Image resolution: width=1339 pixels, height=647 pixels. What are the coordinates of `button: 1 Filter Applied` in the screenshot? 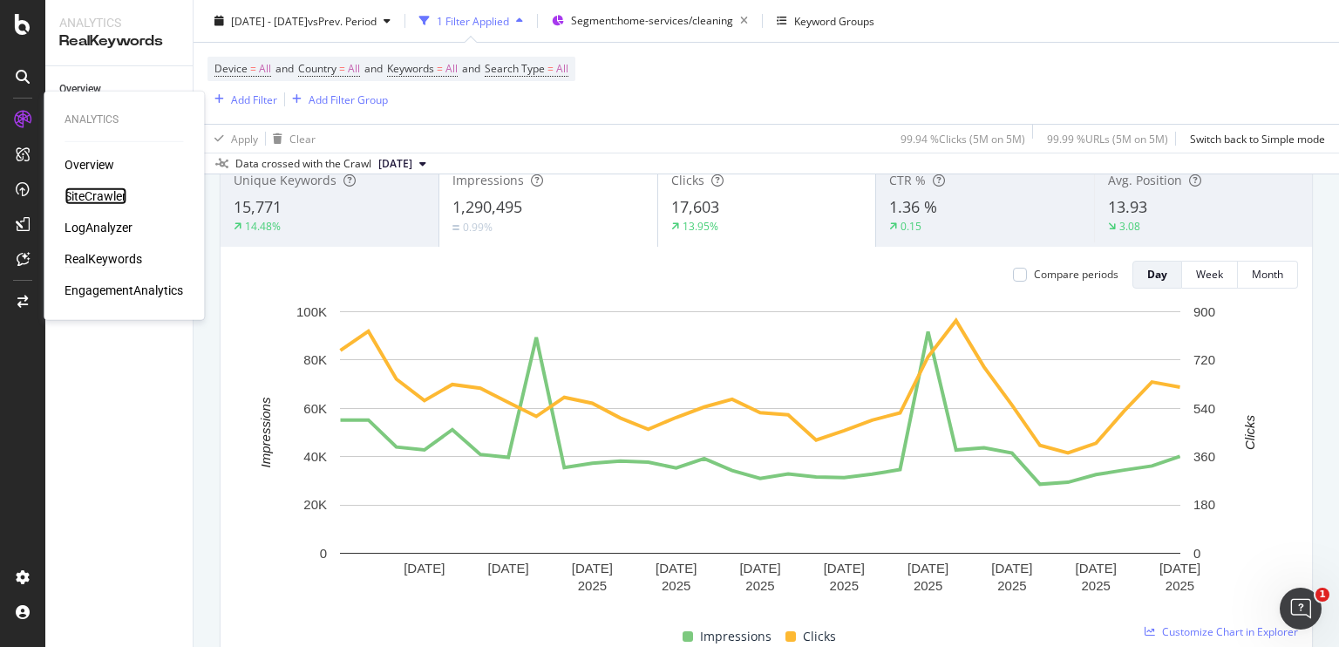 It's located at (471, 21).